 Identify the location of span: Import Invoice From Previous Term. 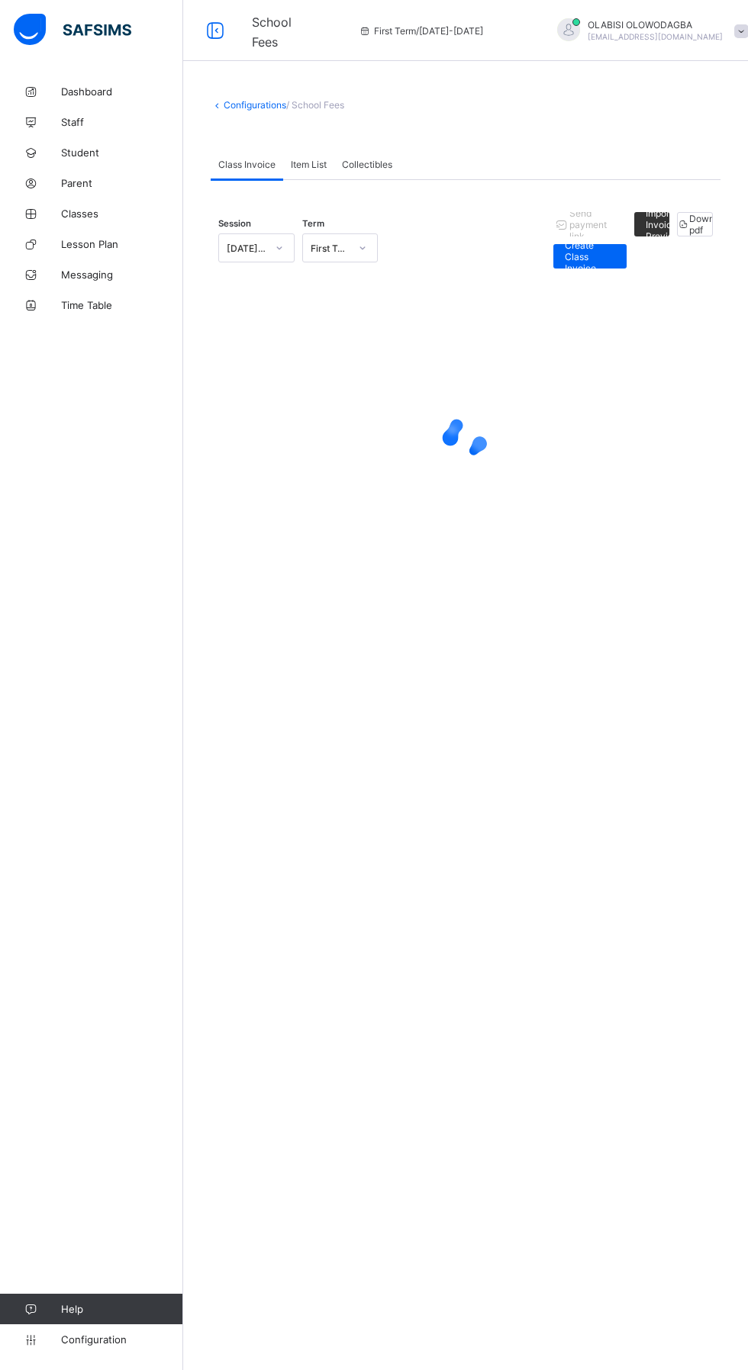
(674, 224).